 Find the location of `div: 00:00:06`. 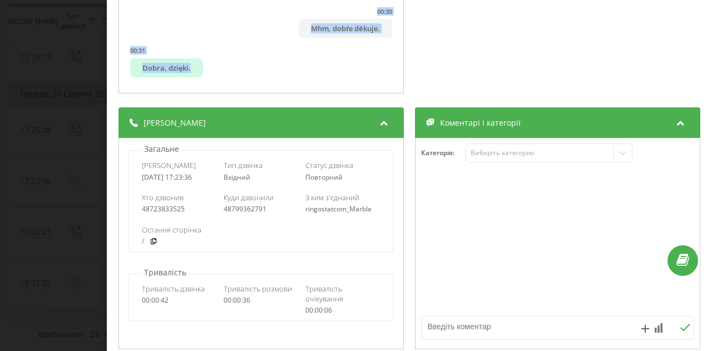

div: 00:00:06 is located at coordinates (343, 311).